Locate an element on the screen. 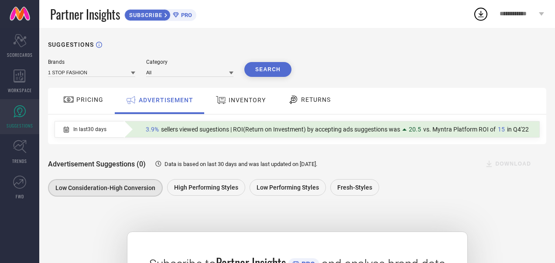  span: FWD is located at coordinates (20, 196).